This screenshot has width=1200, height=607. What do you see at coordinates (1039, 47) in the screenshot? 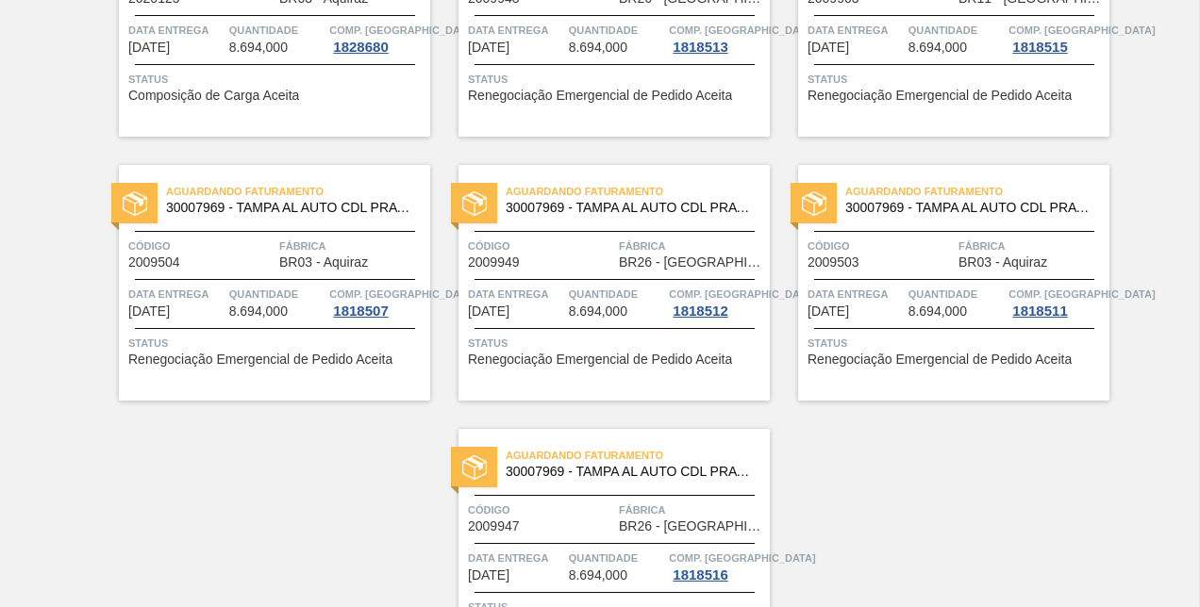
I see `div: 1818515` at bounding box center [1039, 47].